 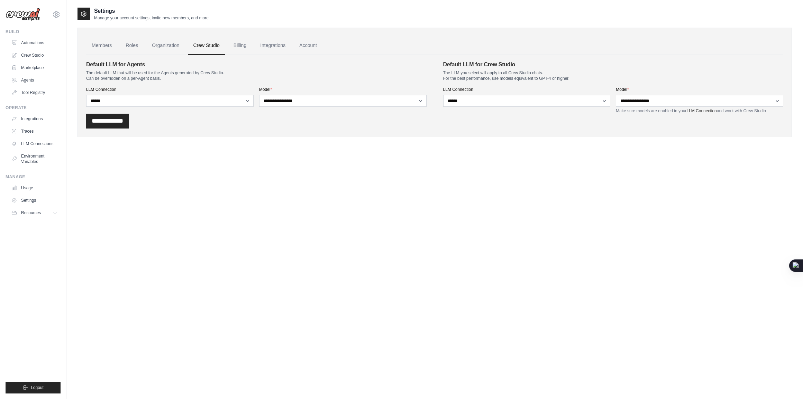 I want to click on a: Traces, so click(x=34, y=131).